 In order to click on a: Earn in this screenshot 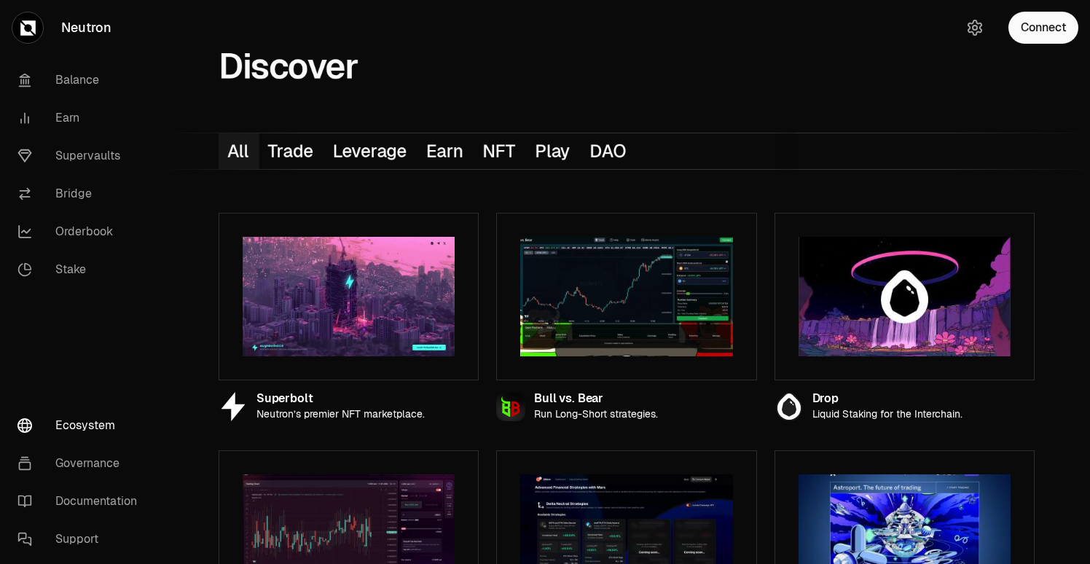, I will do `click(82, 118)`.